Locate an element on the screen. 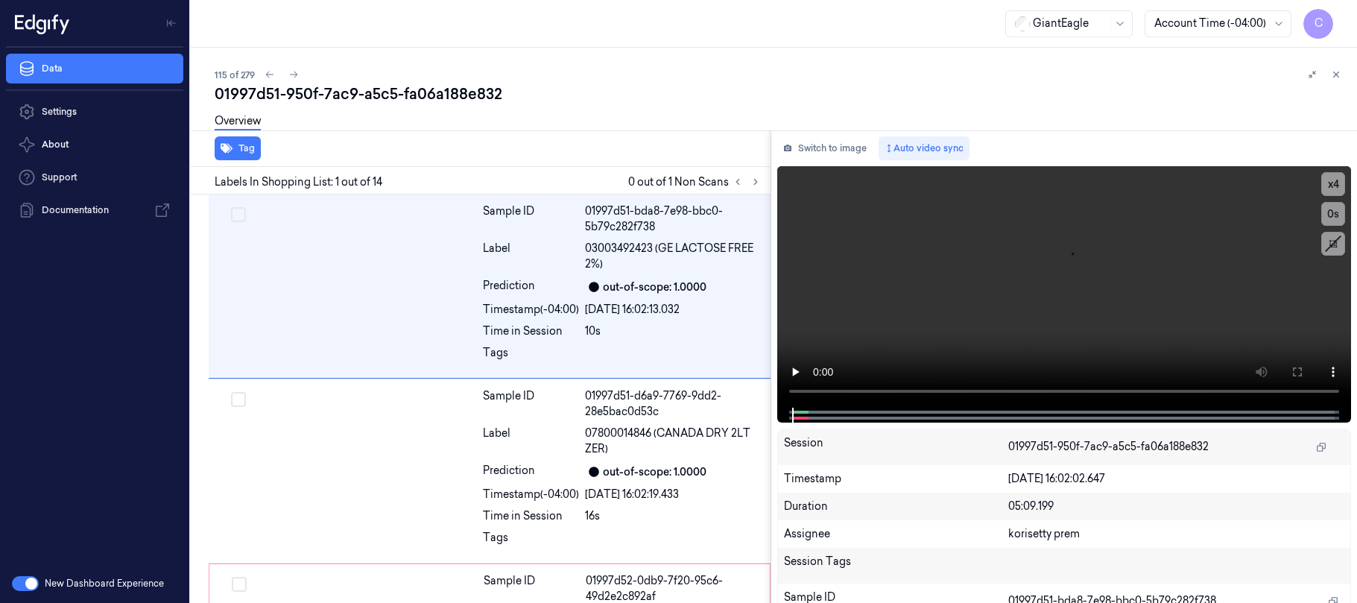 Image resolution: width=1357 pixels, height=603 pixels. a: Data is located at coordinates (95, 69).